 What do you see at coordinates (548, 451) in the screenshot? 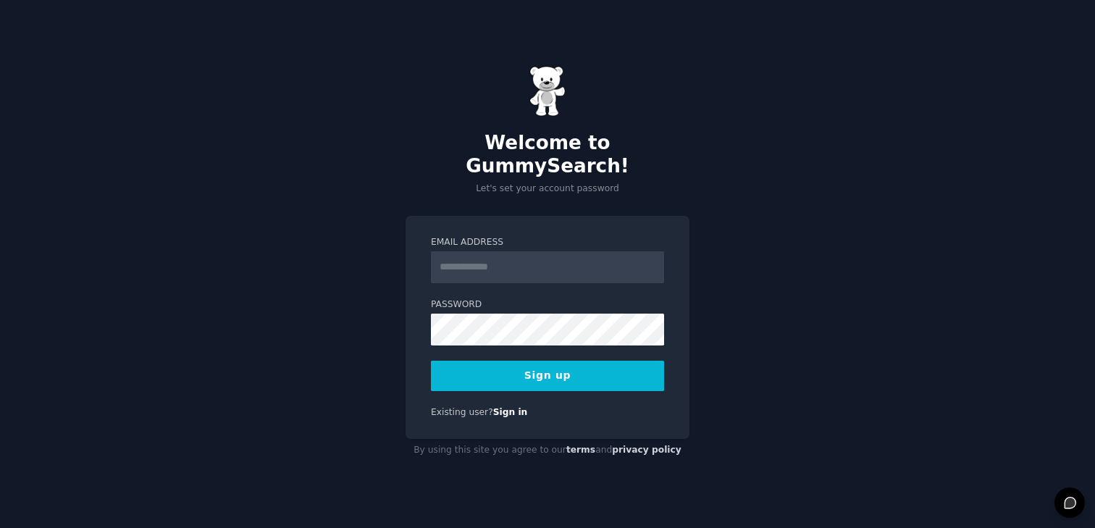
I see `div: By using this site you agree to our and` at bounding box center [548, 451].